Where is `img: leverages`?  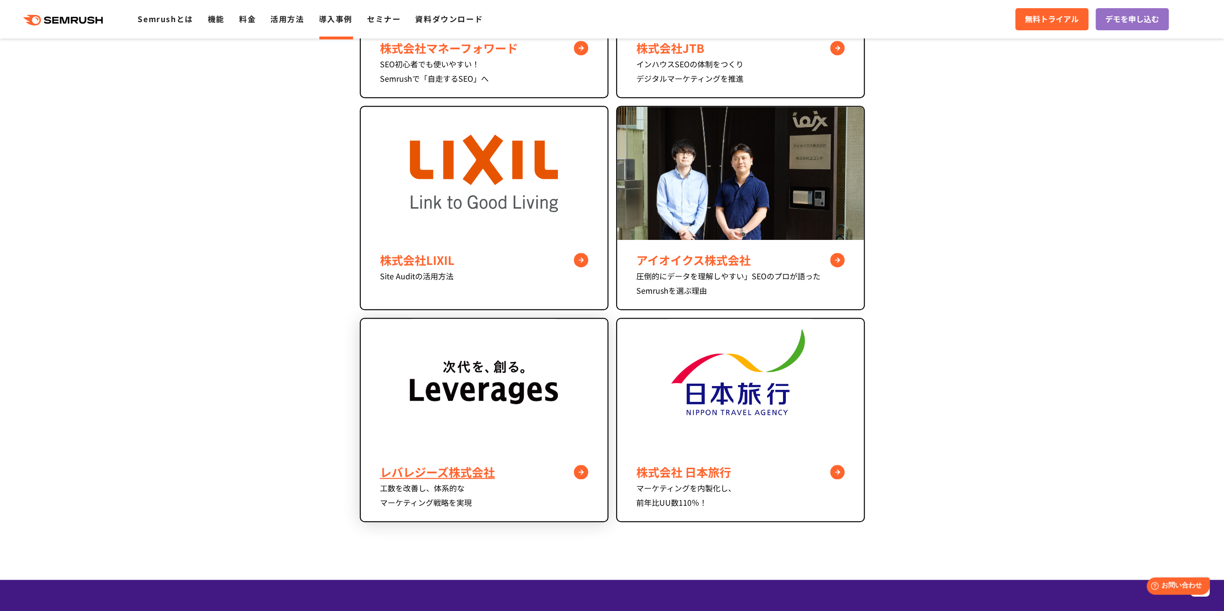 img: leverages is located at coordinates (484, 385).